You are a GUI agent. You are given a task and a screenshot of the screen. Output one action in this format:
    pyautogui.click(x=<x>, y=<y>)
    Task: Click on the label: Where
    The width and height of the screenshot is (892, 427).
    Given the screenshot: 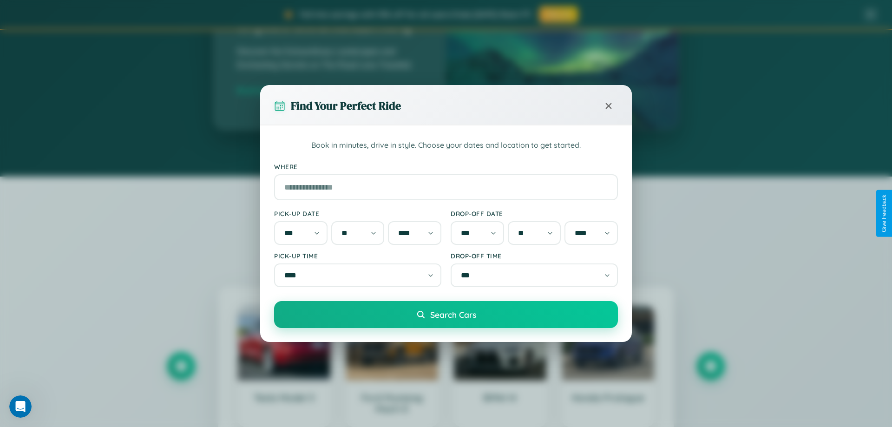 What is the action you would take?
    pyautogui.click(x=446, y=166)
    